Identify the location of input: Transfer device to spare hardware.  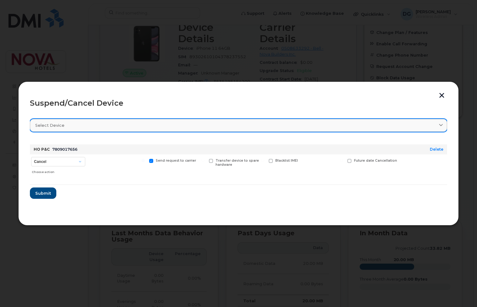
(203, 161).